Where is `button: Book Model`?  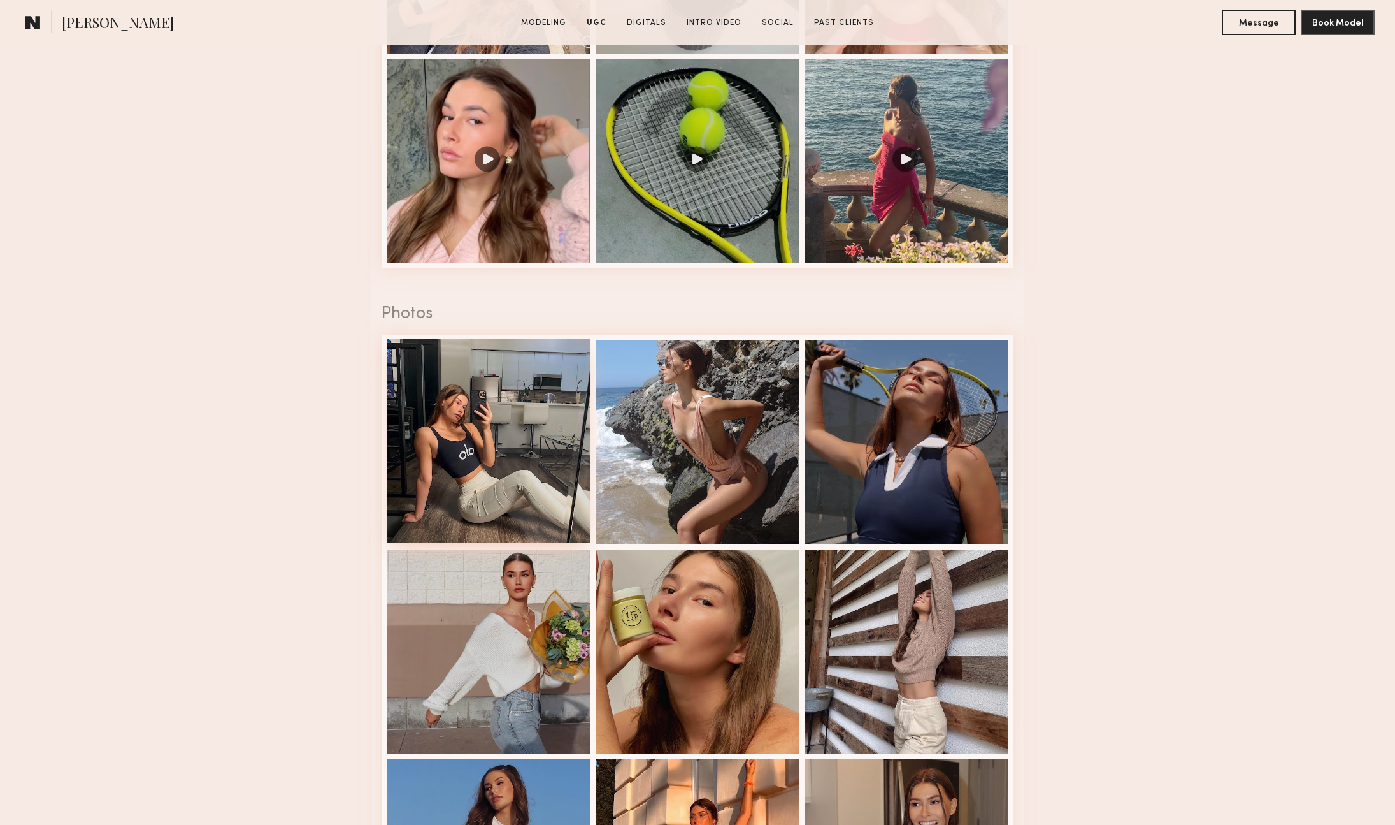
button: Book Model is located at coordinates (1338, 22).